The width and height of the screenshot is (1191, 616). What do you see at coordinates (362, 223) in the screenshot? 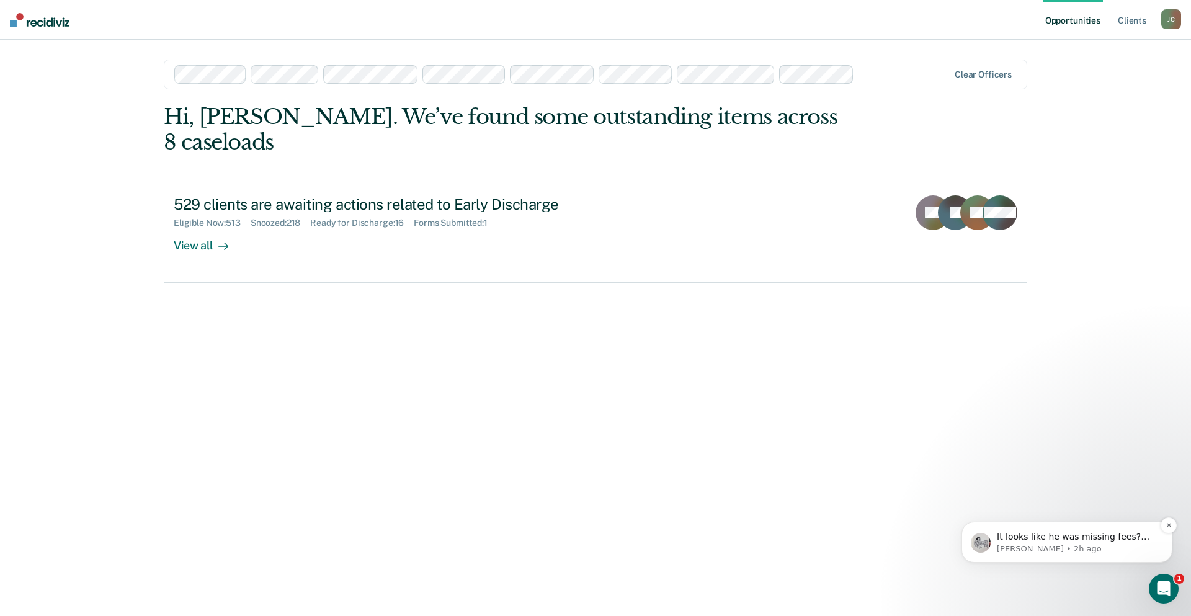
I see `div: Ready for Discharge : 16` at bounding box center [362, 223].